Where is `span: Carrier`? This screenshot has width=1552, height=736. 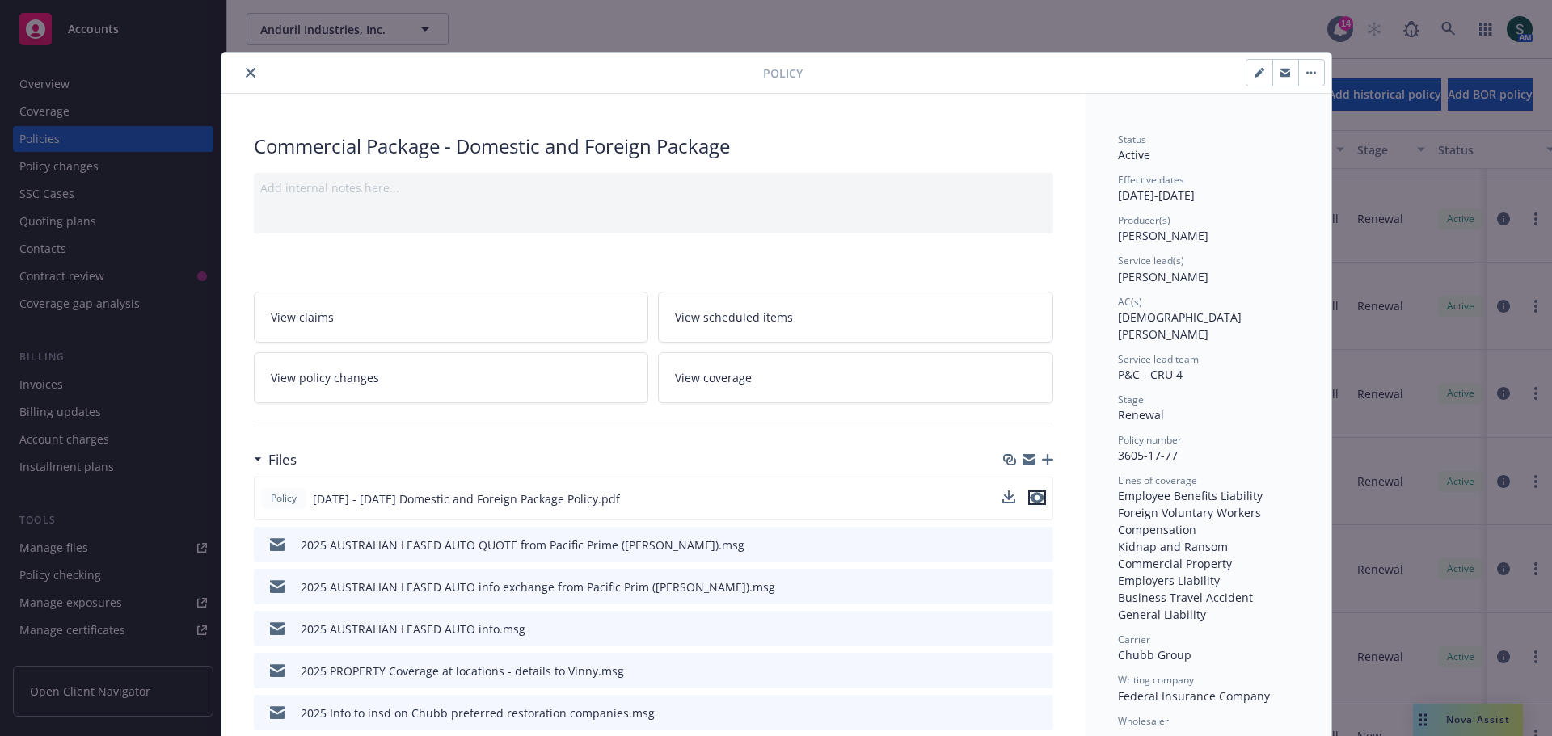 span: Carrier is located at coordinates (1134, 639).